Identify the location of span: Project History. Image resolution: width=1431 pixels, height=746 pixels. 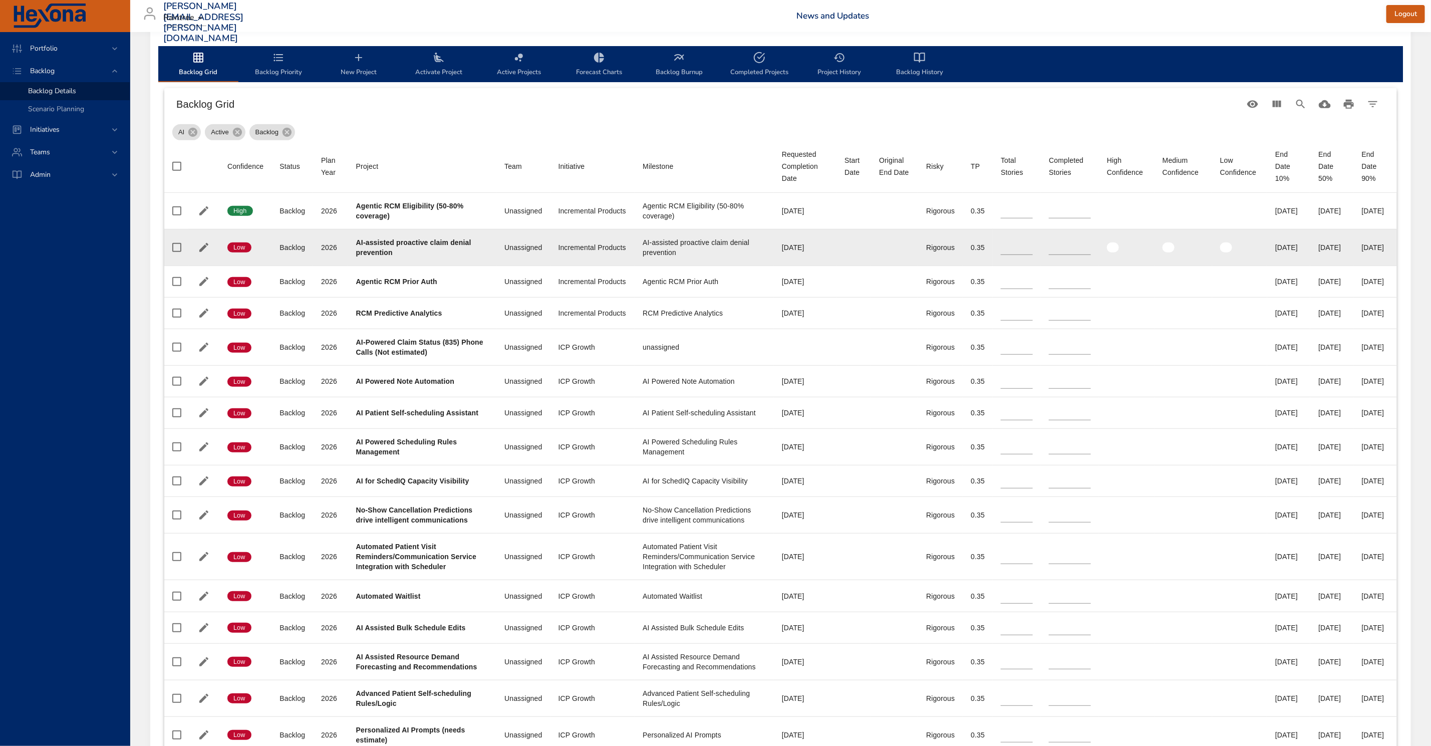
(839, 65).